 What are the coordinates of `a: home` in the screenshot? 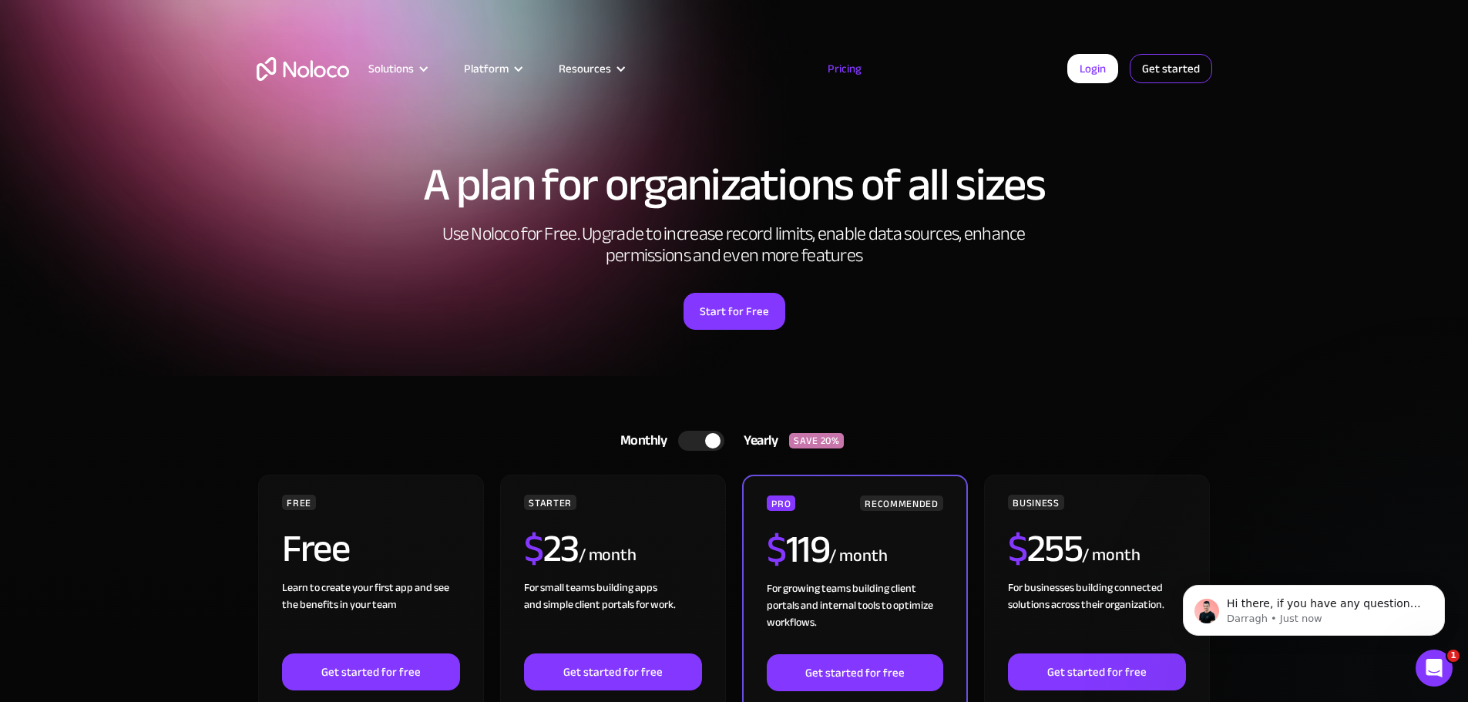 It's located at (303, 69).